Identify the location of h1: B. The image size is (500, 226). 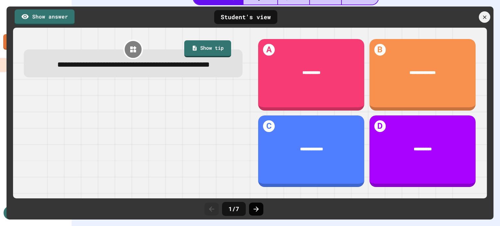
(380, 50).